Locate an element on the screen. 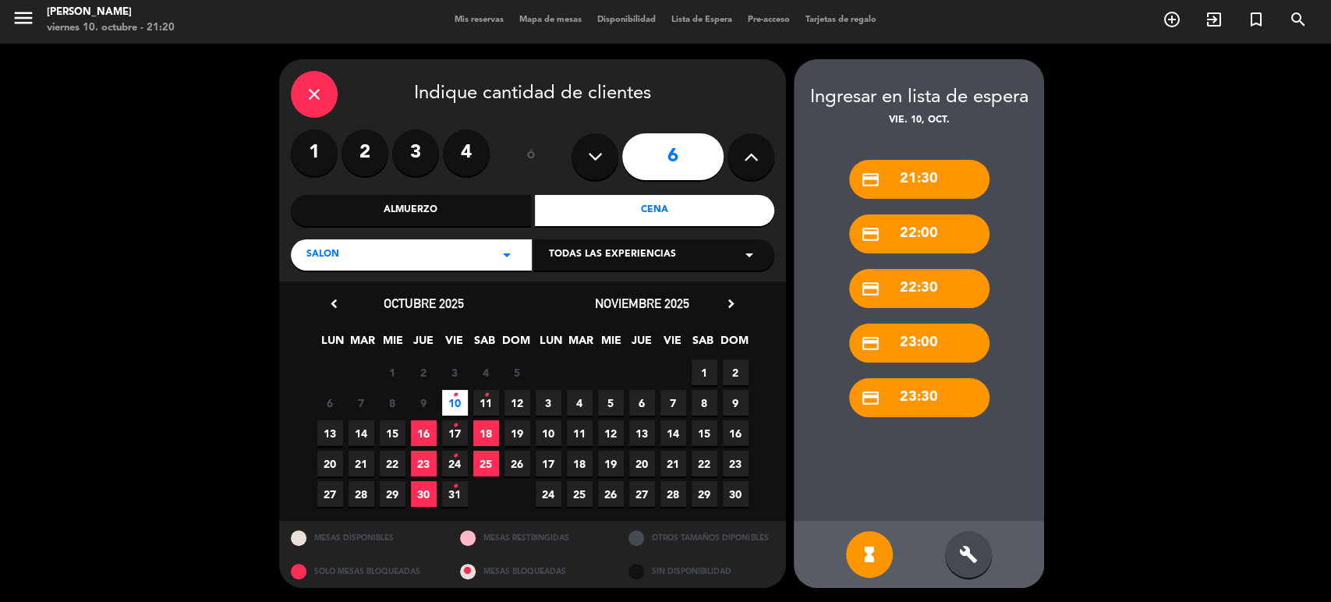 This screenshot has width=1331, height=602. span: 23 is located at coordinates (735, 463).